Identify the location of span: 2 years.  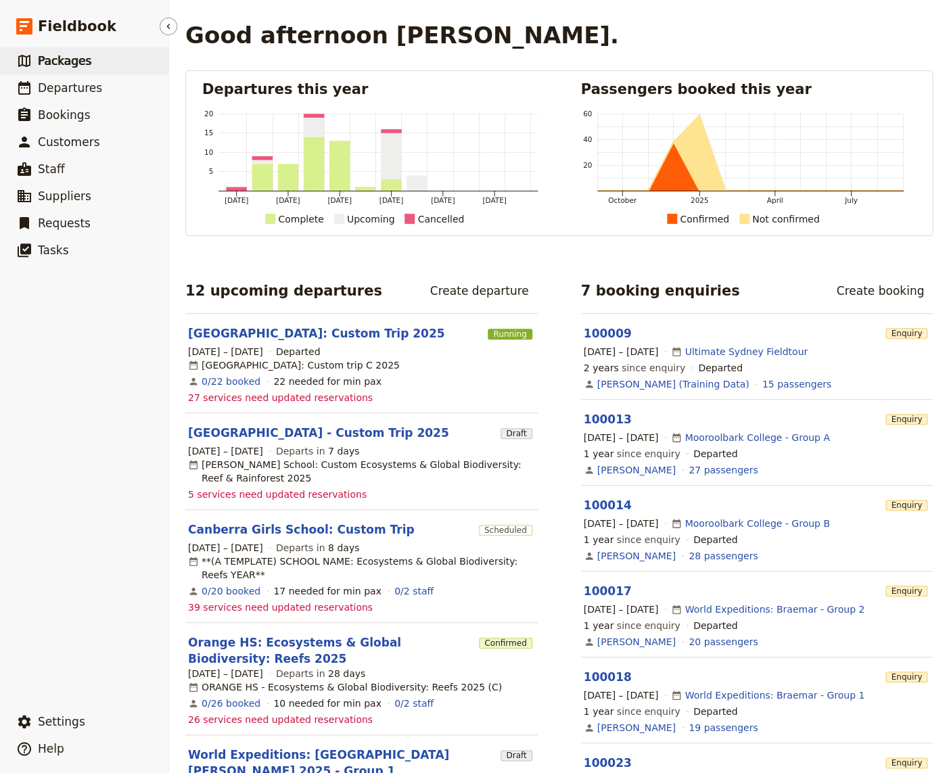
(601, 368).